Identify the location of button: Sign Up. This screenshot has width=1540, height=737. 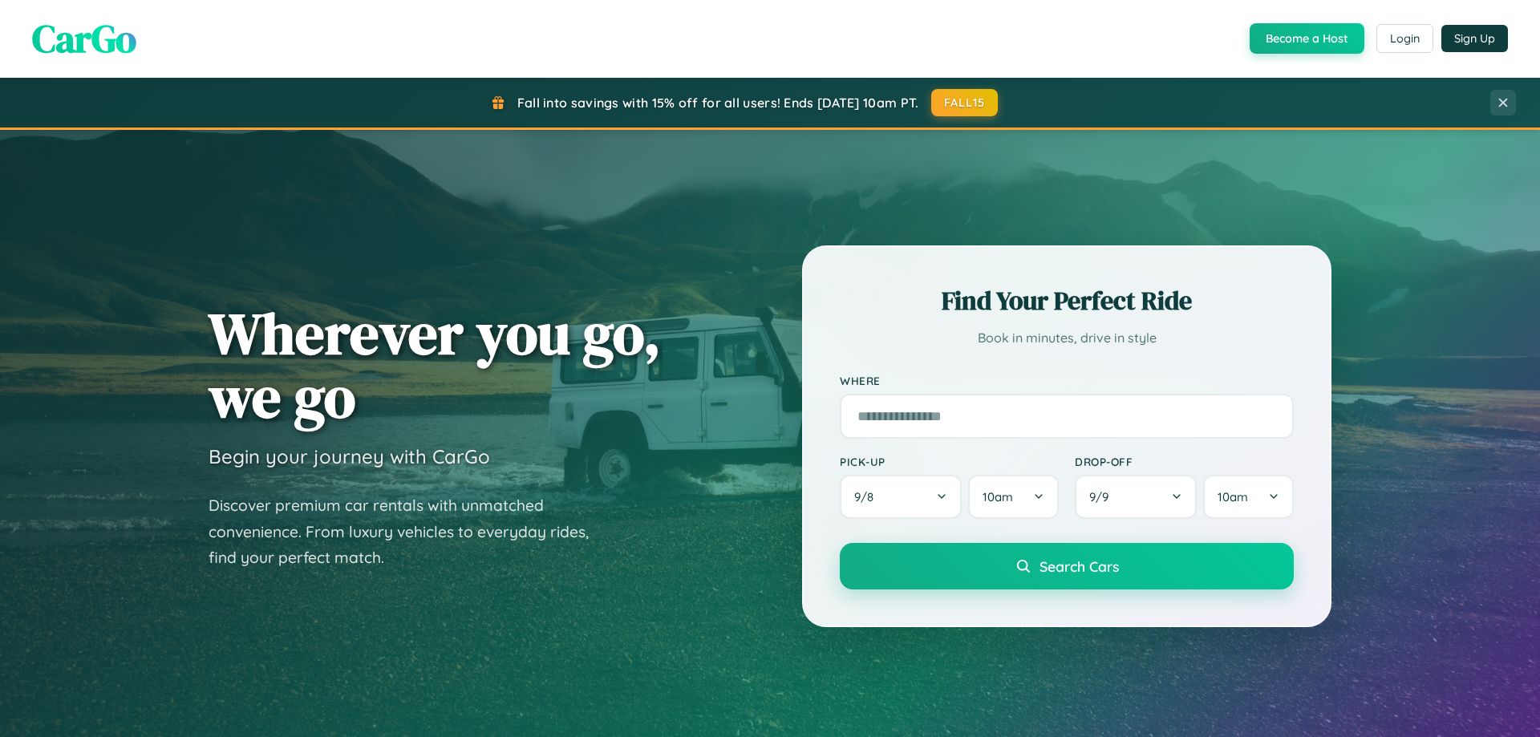
(1474, 39).